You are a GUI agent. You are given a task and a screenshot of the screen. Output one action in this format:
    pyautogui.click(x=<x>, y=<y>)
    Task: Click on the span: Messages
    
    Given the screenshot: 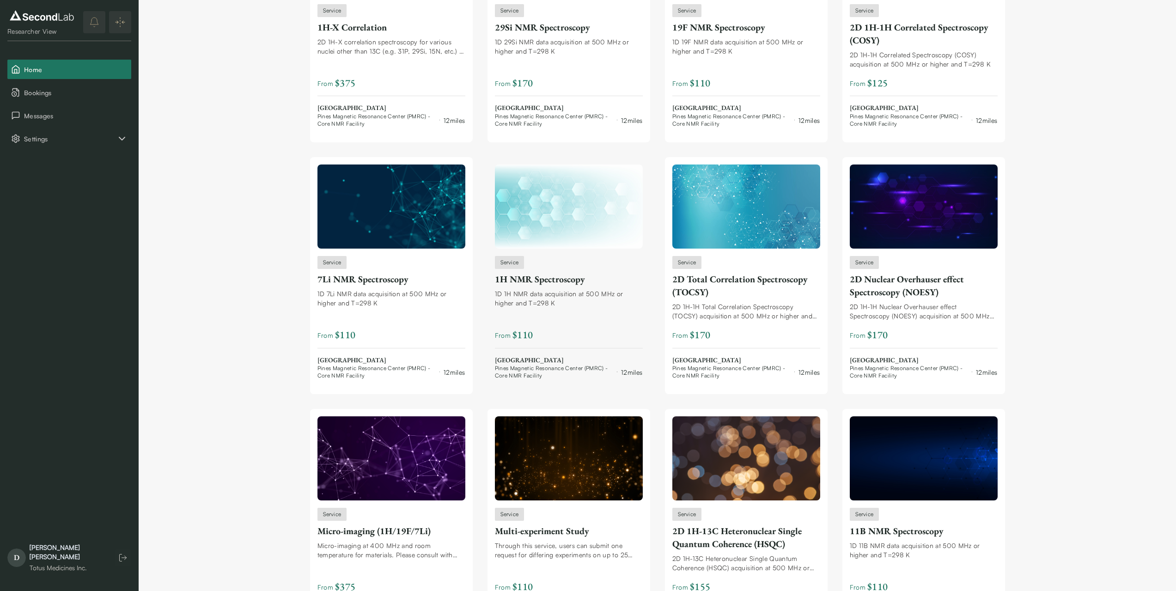 What is the action you would take?
    pyautogui.click(x=76, y=115)
    